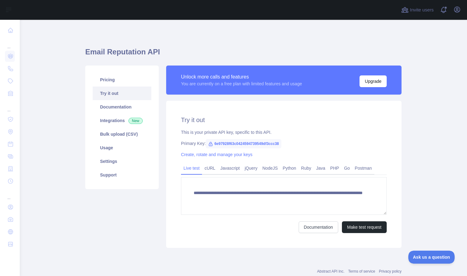 This screenshot has width=467, height=276. Describe the element at coordinates (192, 168) in the screenshot. I see `a: Live test` at that location.